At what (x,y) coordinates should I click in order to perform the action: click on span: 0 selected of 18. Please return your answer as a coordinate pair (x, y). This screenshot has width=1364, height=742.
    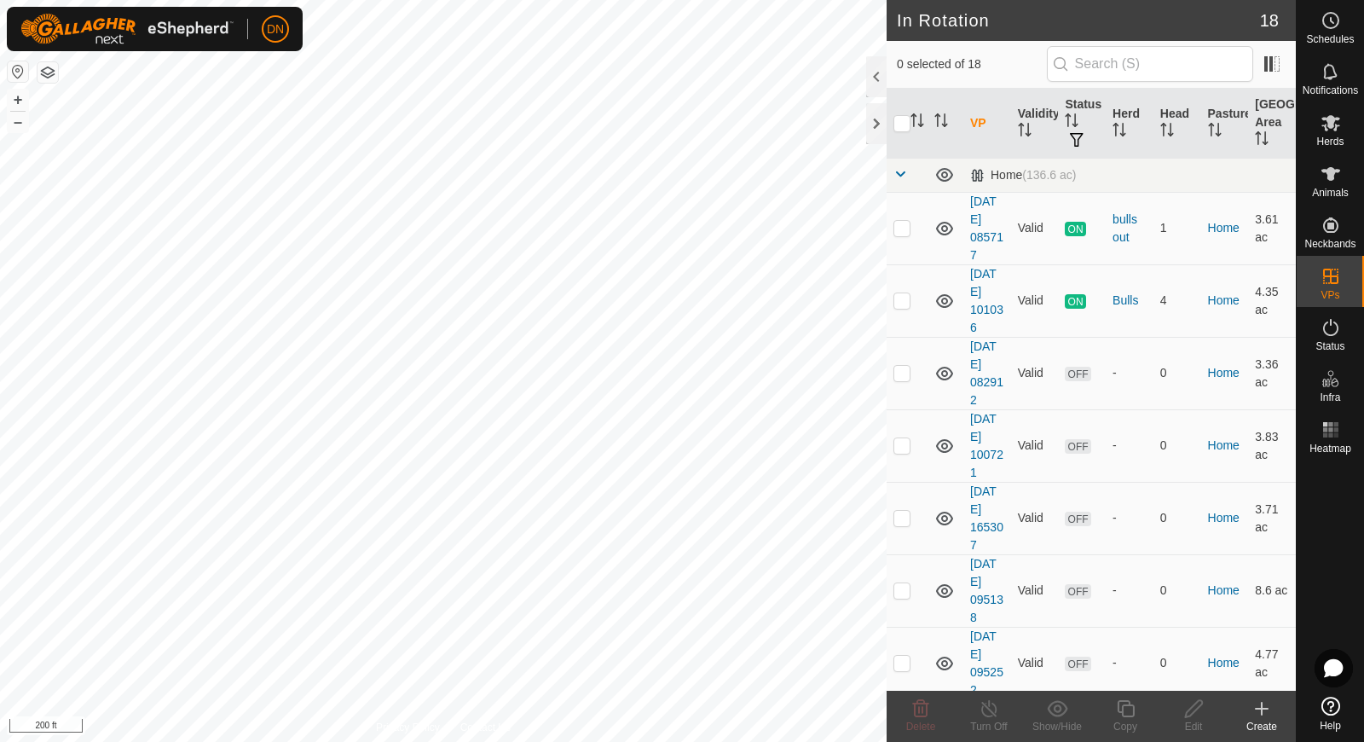
    Looking at the image, I should click on (972, 64).